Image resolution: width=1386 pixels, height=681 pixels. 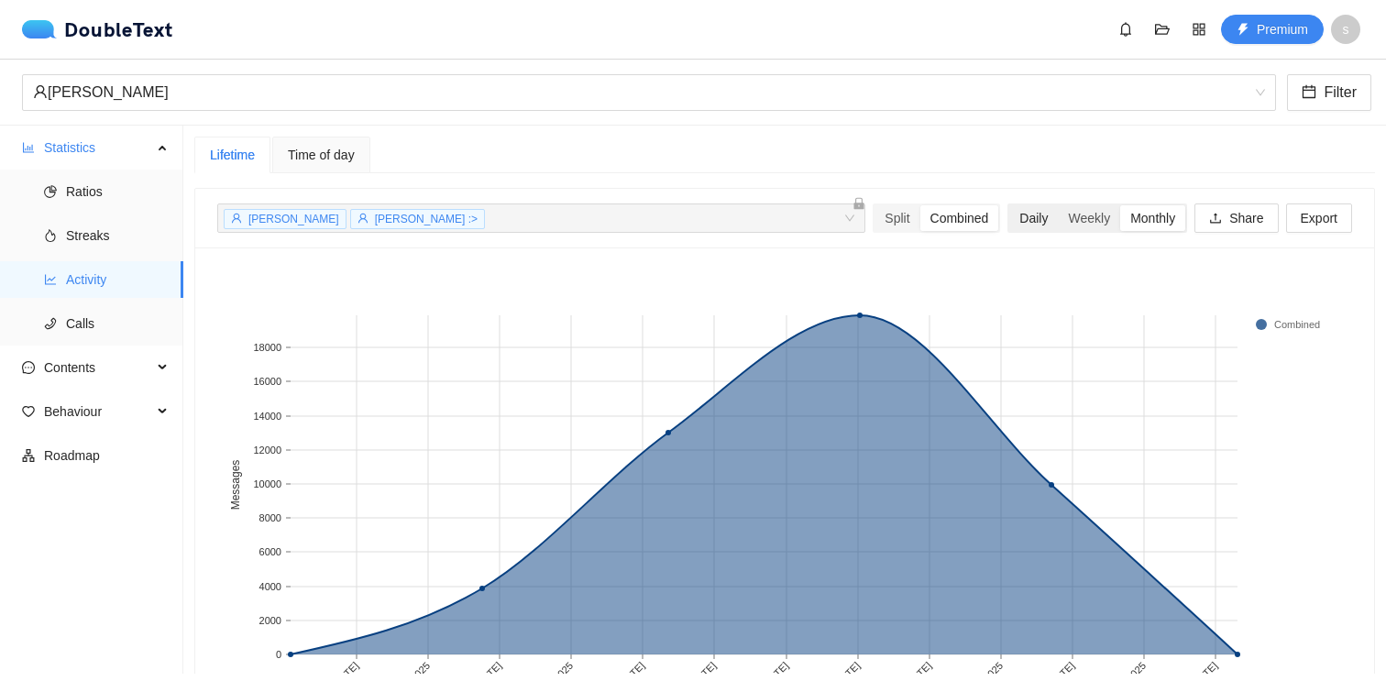 I want to click on div: Monthly, so click(x=1152, y=218).